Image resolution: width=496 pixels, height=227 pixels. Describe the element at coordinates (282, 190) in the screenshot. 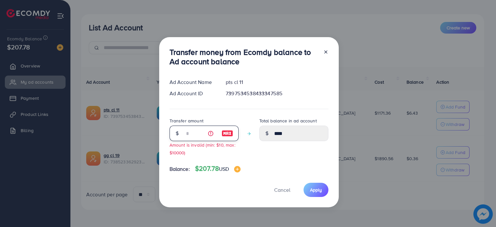

I see `button: Cancel` at that location.